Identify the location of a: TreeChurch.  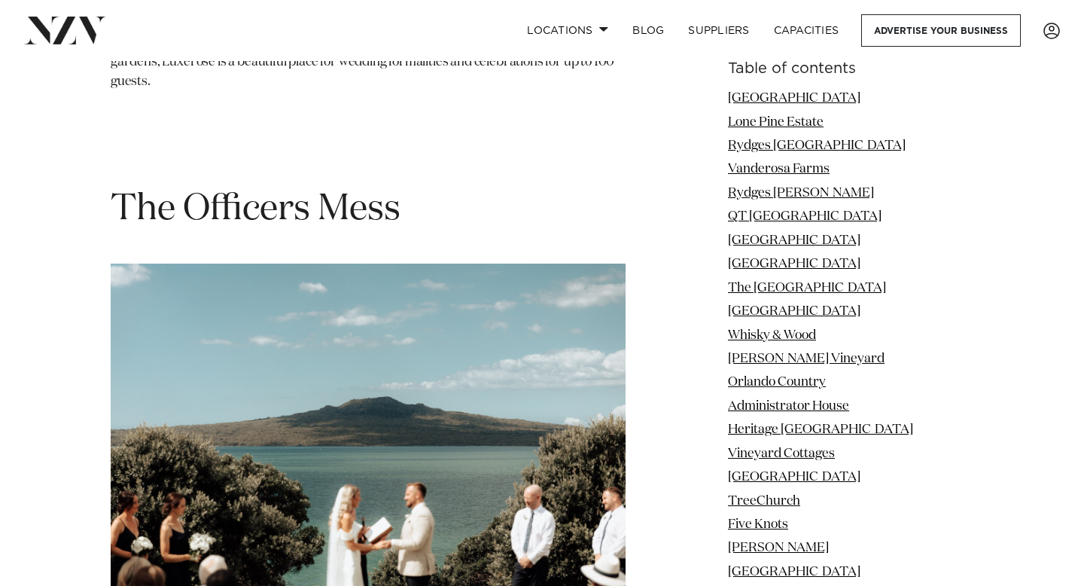
(764, 500).